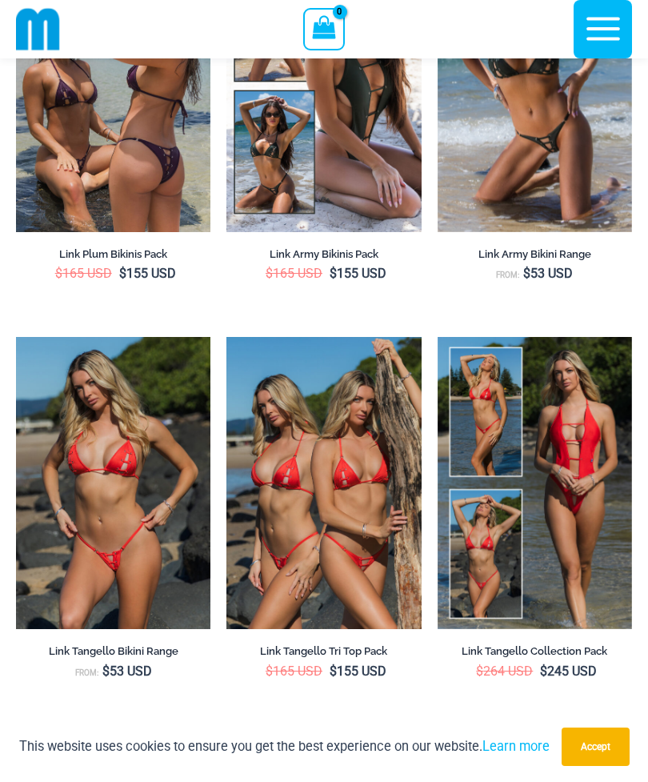 The width and height of the screenshot is (648, 782). What do you see at coordinates (535, 254) in the screenshot?
I see `h2: Link Army Bikini Range` at bounding box center [535, 254].